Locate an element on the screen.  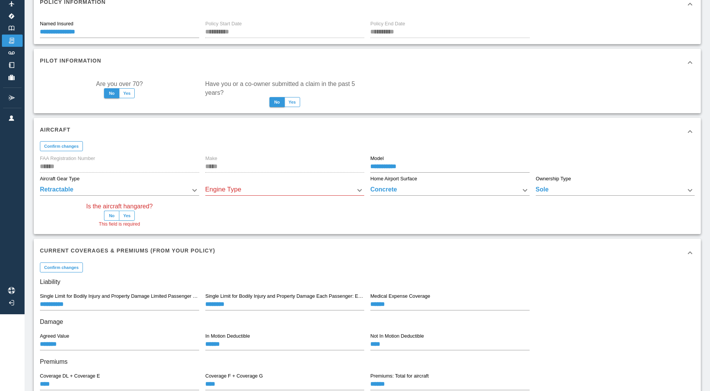
label: Make is located at coordinates (211, 158).